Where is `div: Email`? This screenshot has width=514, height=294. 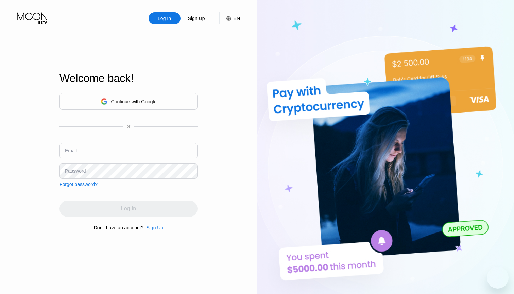
div: Email is located at coordinates (71, 151).